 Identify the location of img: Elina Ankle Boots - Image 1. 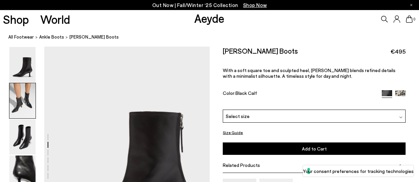
(22, 64).